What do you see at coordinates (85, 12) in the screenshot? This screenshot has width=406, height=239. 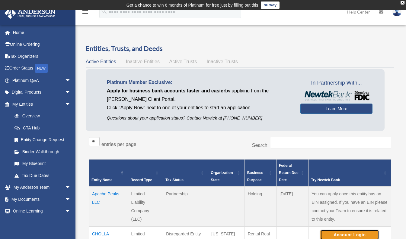 I see `i: menu` at bounding box center [85, 12].